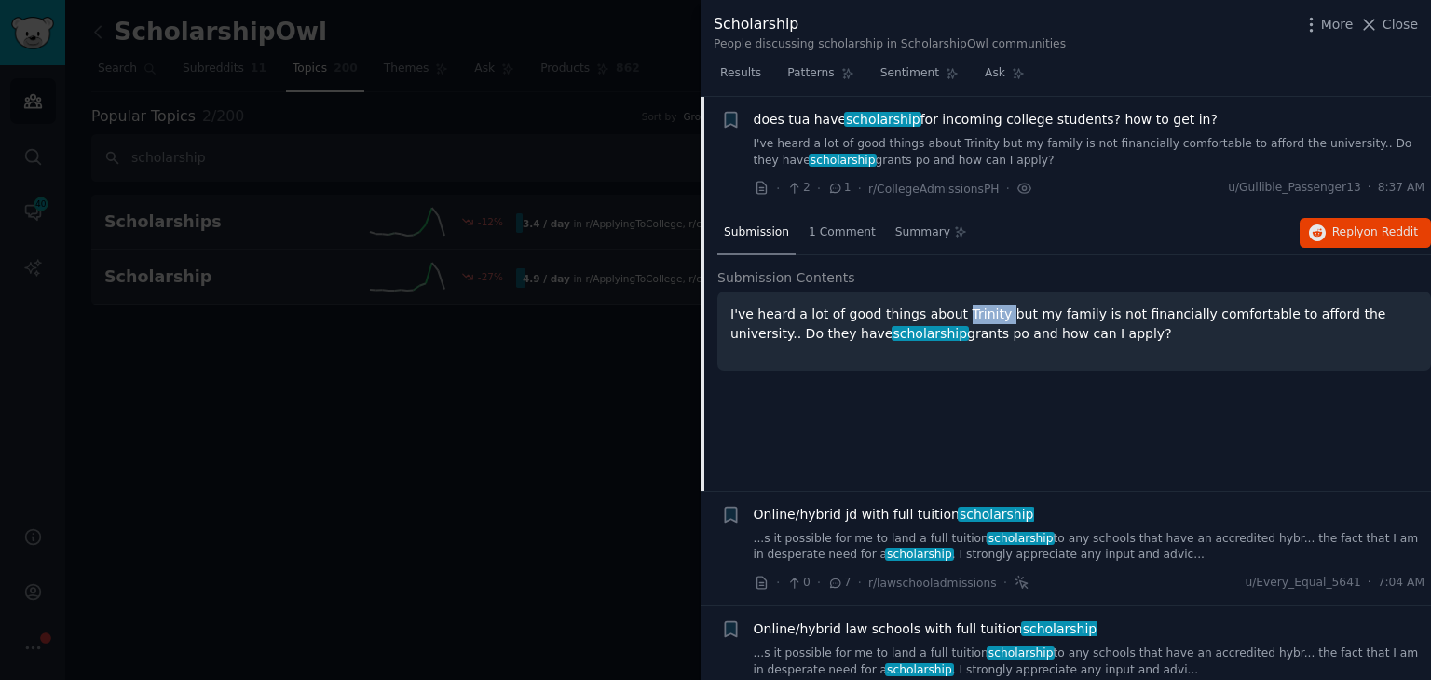 The image size is (1431, 680). I want to click on span: 7, so click(839, 583).